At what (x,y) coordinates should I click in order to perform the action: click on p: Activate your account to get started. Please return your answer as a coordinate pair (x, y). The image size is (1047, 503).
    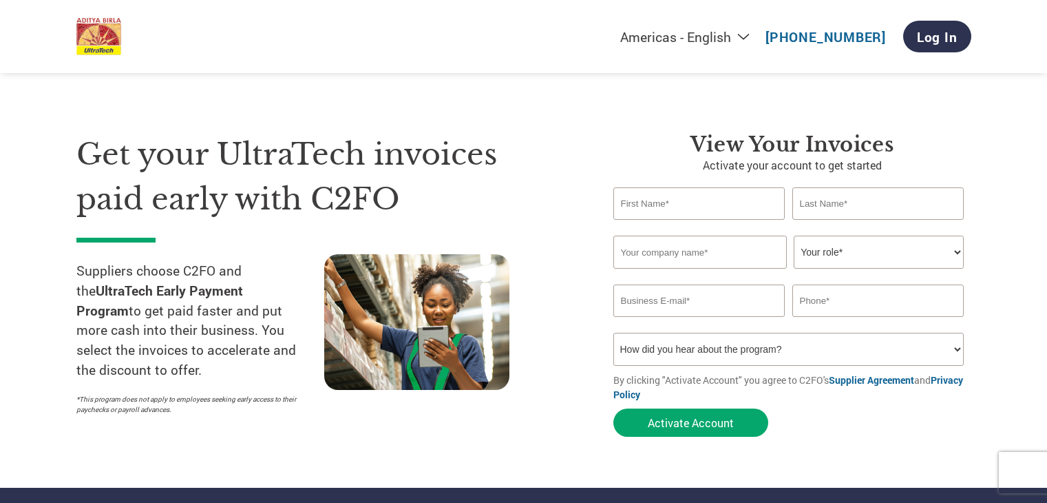
    Looking at the image, I should click on (793, 165).